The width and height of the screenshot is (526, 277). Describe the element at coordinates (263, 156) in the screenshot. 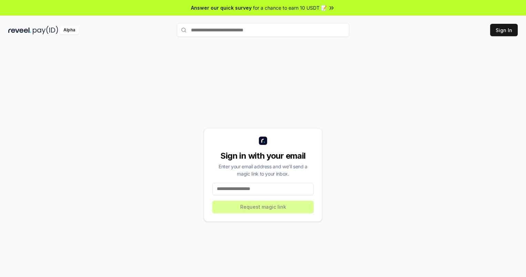

I see `div: Sign in with your email` at that location.